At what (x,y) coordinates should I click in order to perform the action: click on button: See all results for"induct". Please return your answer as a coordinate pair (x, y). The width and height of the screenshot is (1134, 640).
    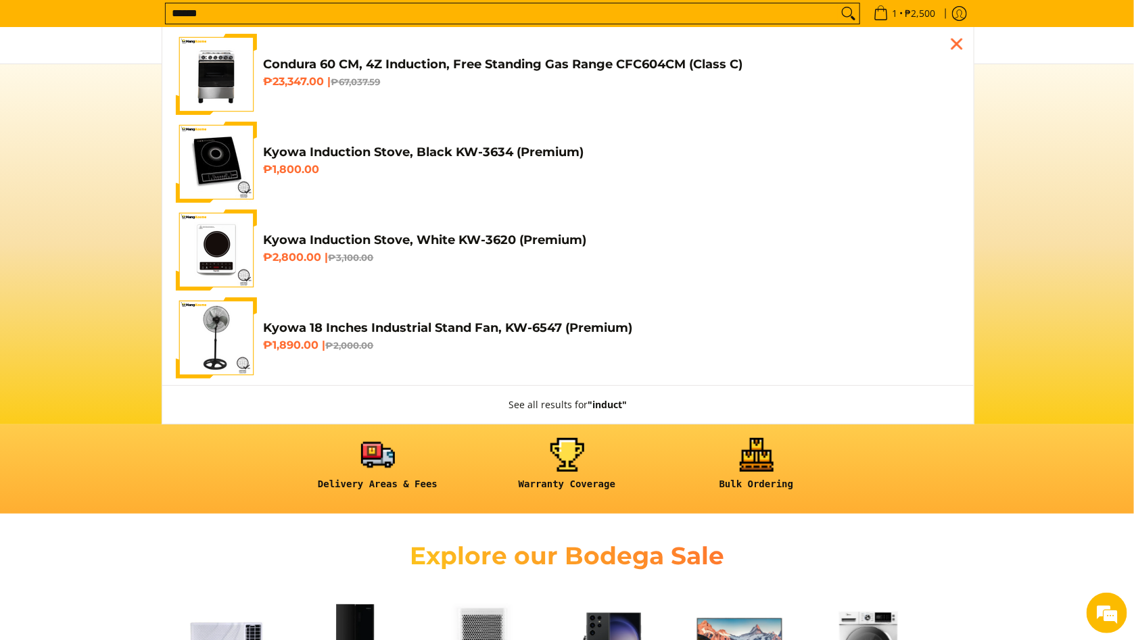
    Looking at the image, I should click on (567, 405).